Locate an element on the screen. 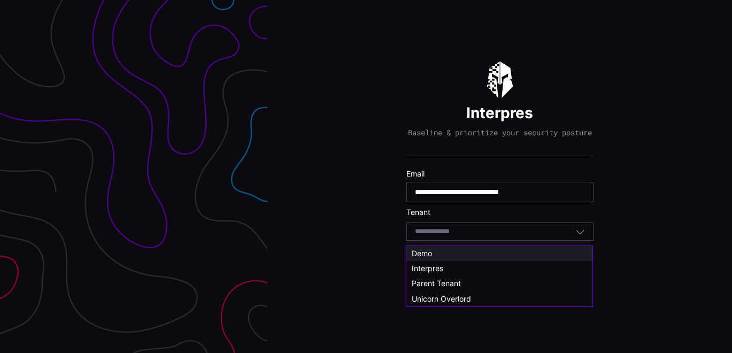  label: Tenant is located at coordinates (500, 212).